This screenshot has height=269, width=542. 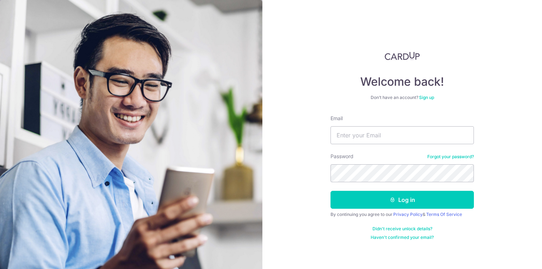 I want to click on input: Enter your Email, so click(x=402, y=135).